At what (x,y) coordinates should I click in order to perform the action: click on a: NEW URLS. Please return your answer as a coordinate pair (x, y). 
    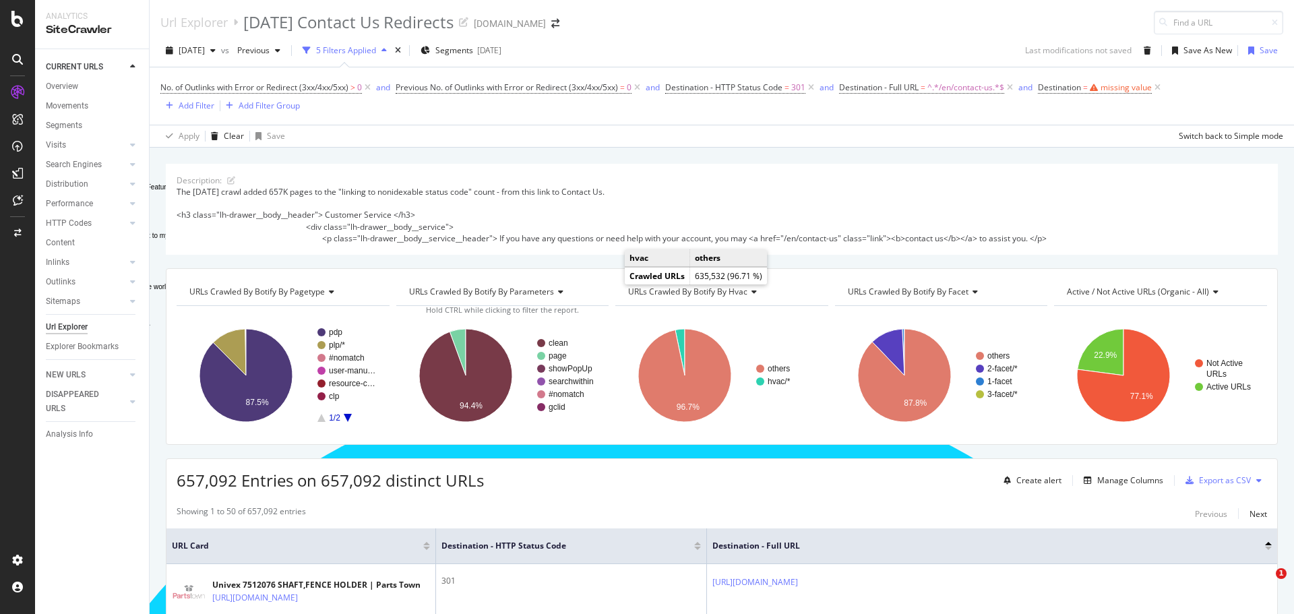
    Looking at the image, I should click on (86, 375).